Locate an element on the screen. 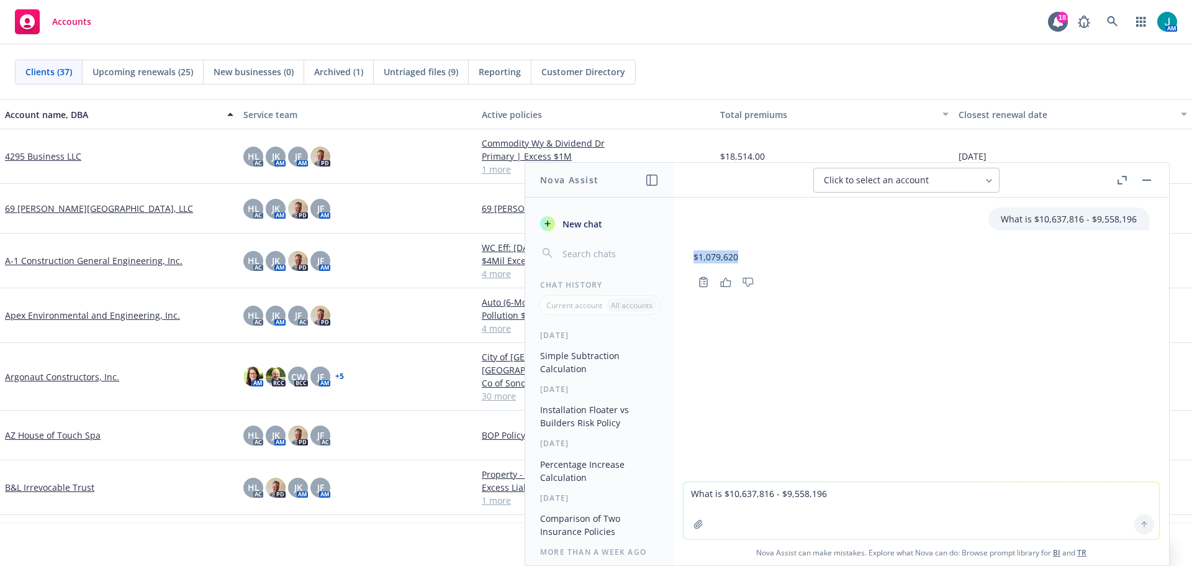 The height and width of the screenshot is (566, 1192). span: Accounts is located at coordinates (71, 22).